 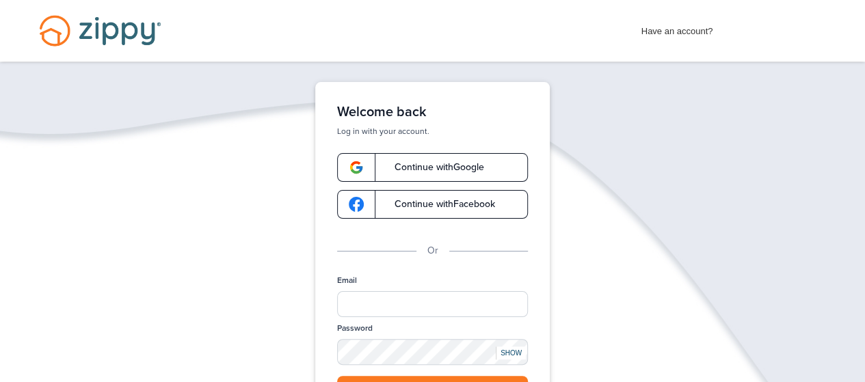 What do you see at coordinates (511, 353) in the screenshot?
I see `div: SHOW` at bounding box center [511, 353].